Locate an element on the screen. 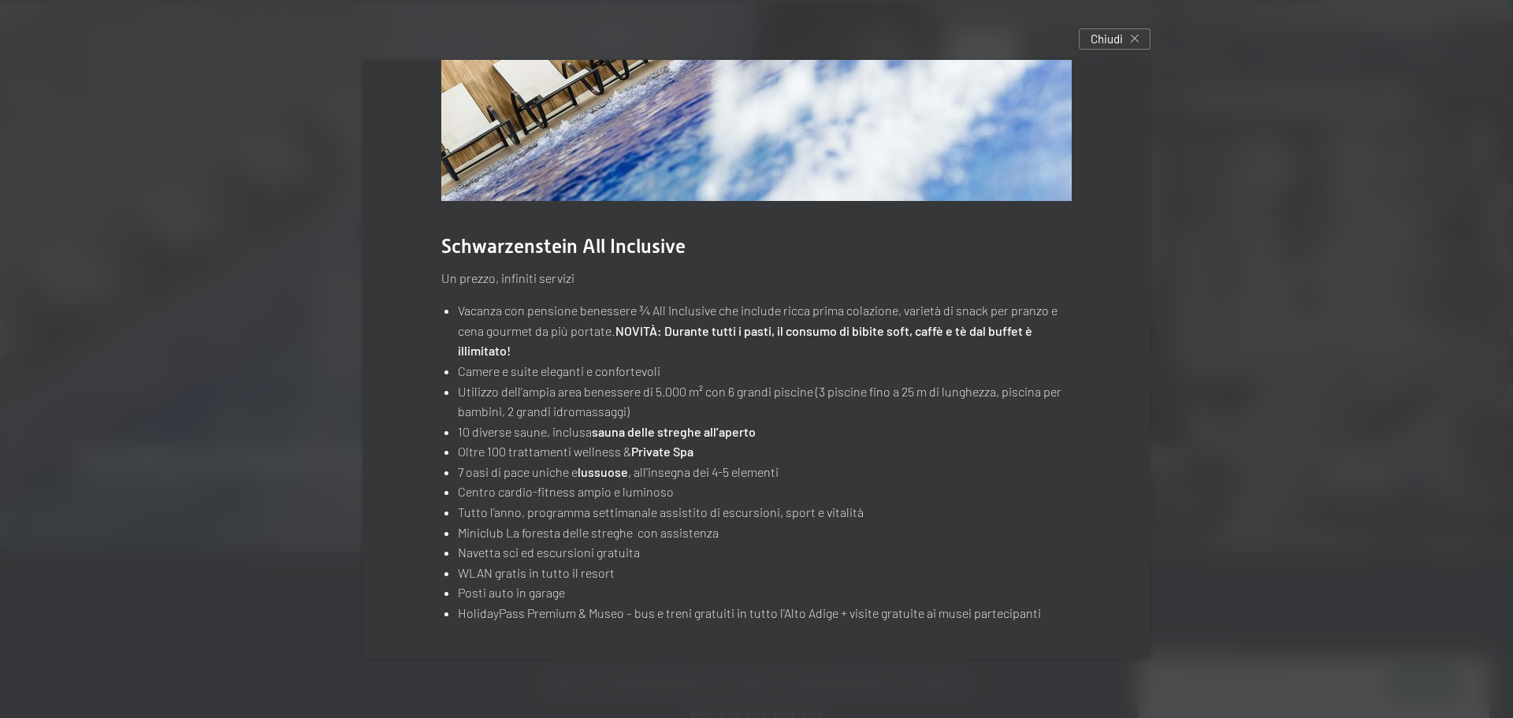 This screenshot has width=1513, height=718. p: Un prezzo, infiniti servizi is located at coordinates (757, 278).